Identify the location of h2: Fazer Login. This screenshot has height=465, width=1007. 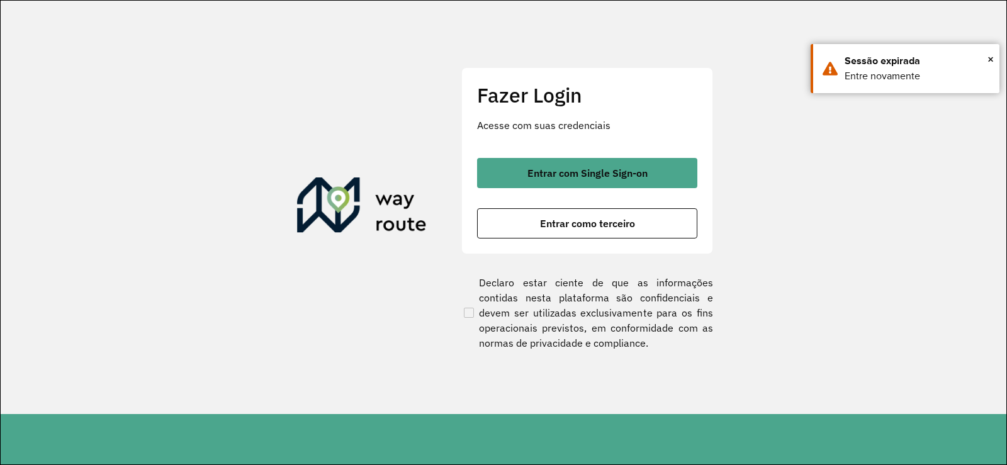
(587, 95).